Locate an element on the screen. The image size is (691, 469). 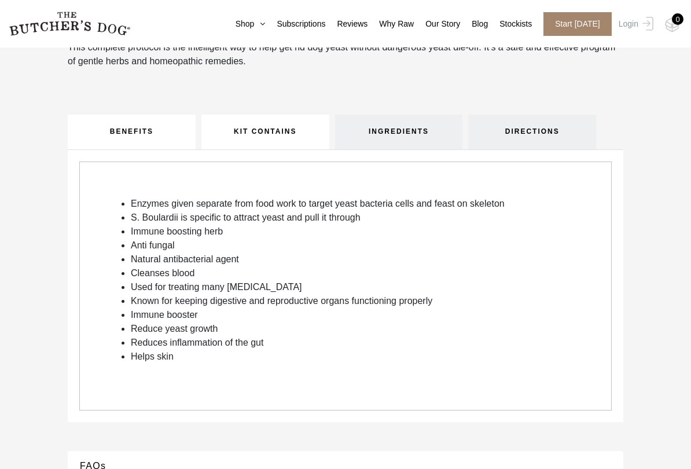
li: Natural antibacterial agent is located at coordinates (356, 259).